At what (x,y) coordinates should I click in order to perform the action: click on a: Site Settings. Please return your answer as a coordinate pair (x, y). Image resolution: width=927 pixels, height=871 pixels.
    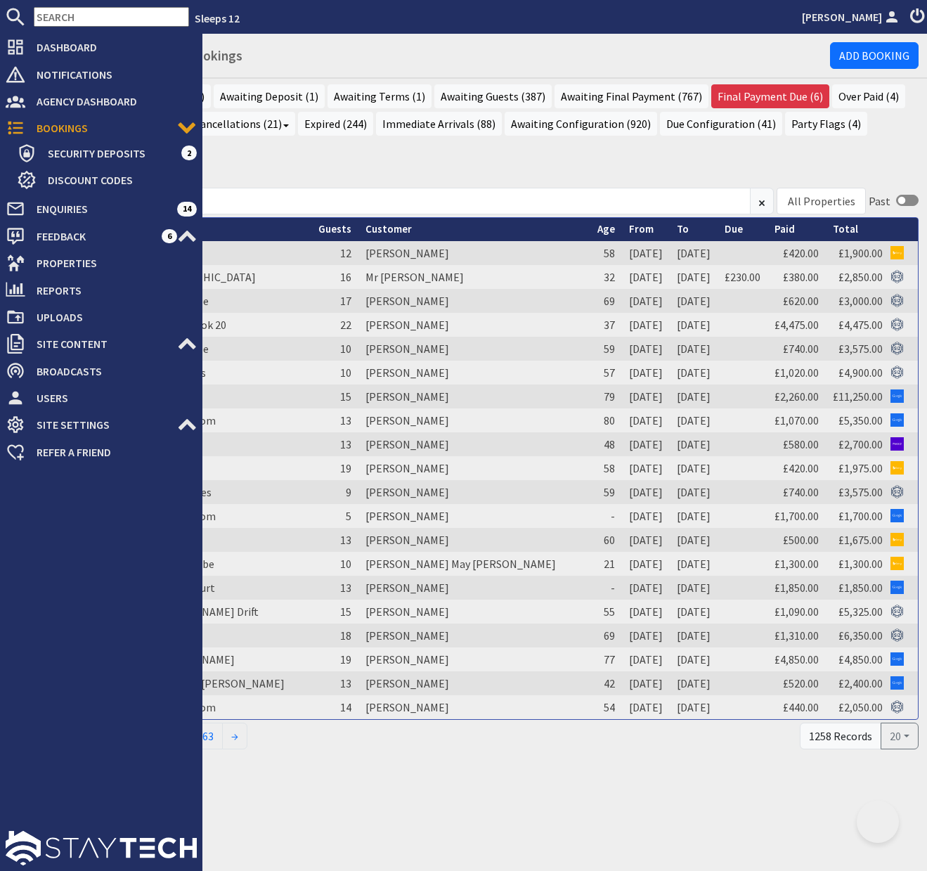
    Looking at the image, I should click on (101, 425).